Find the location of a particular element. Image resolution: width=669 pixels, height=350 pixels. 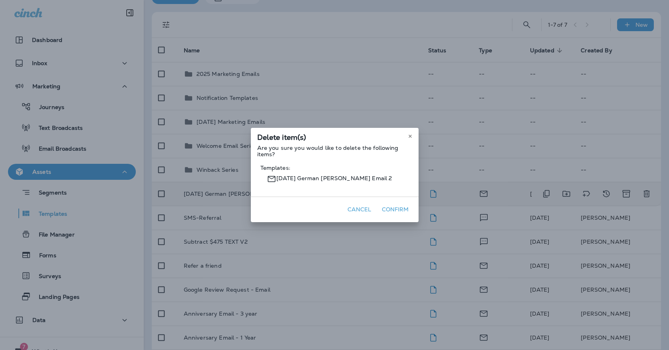

button: Cancel is located at coordinates (359, 209).